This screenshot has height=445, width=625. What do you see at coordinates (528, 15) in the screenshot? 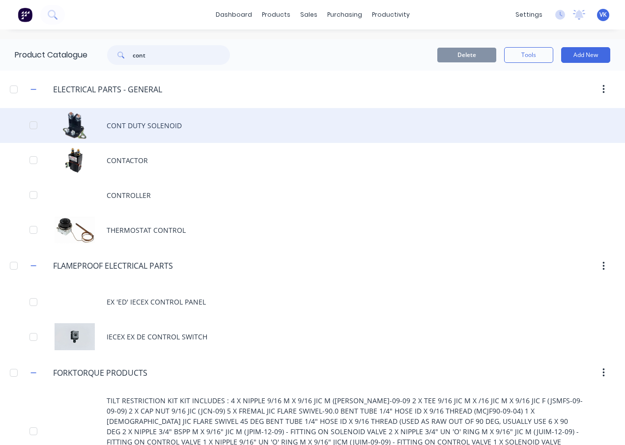
I see `div: settings` at bounding box center [528, 15].